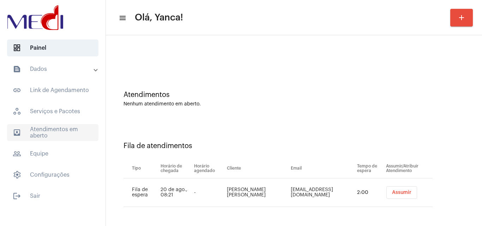 The image size is (482, 226). I want to click on div: Nenhum atendimento em aberto., so click(294, 104).